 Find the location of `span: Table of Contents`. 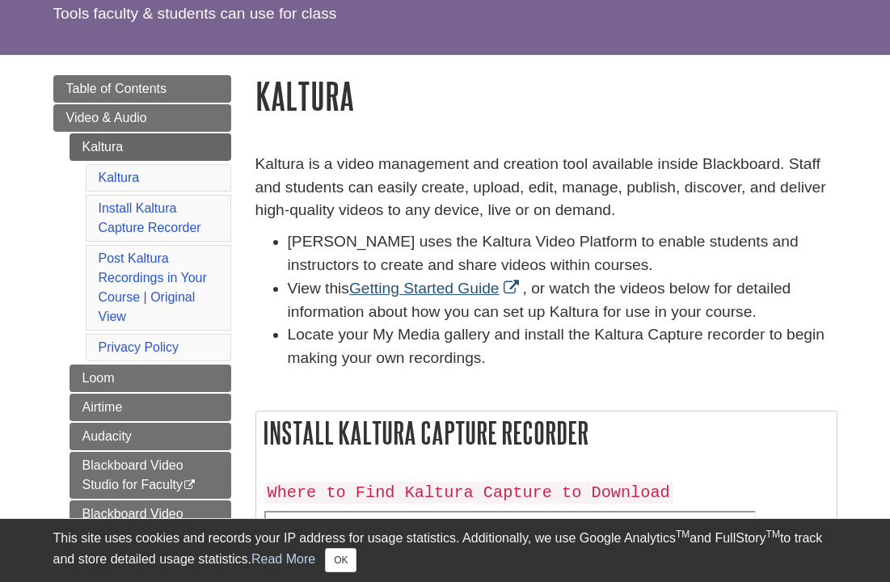

span: Table of Contents is located at coordinates (116, 88).